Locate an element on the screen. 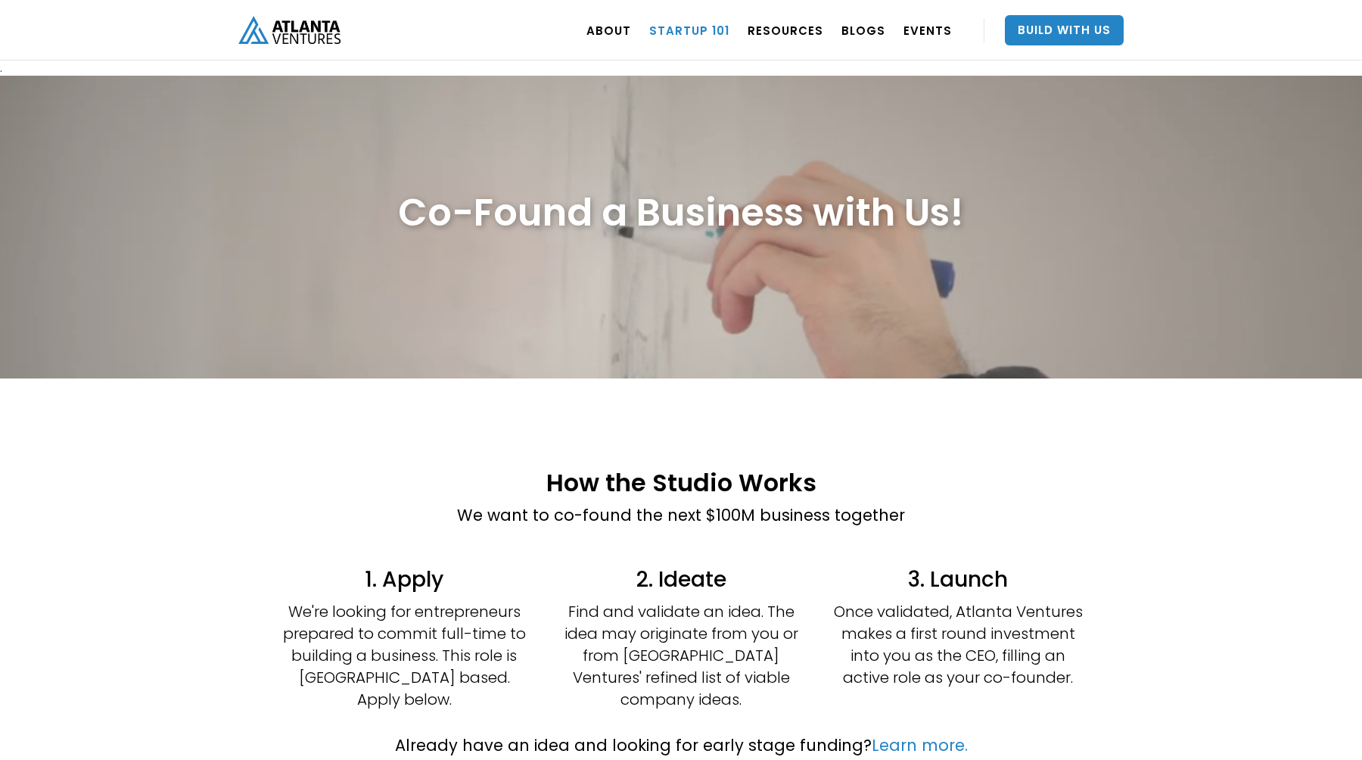 This screenshot has width=1362, height=760. h1: Co-Found a Business with Us! is located at coordinates (681, 212).